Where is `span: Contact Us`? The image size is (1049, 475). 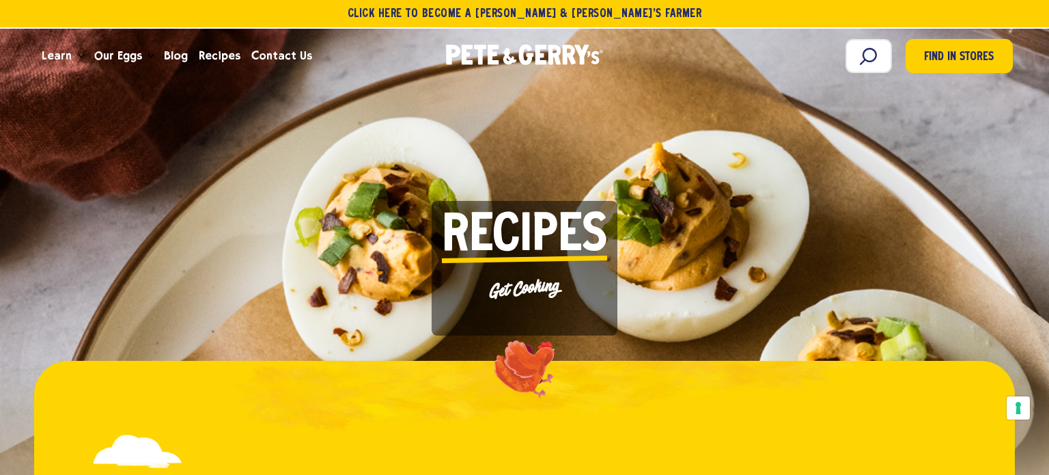 span: Contact Us is located at coordinates (281, 55).